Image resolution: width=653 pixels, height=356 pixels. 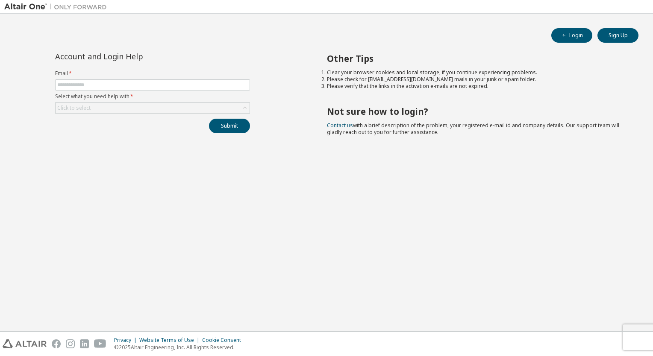 What do you see at coordinates (475, 112) in the screenshot?
I see `h2: Not sure how to login?` at bounding box center [475, 112].